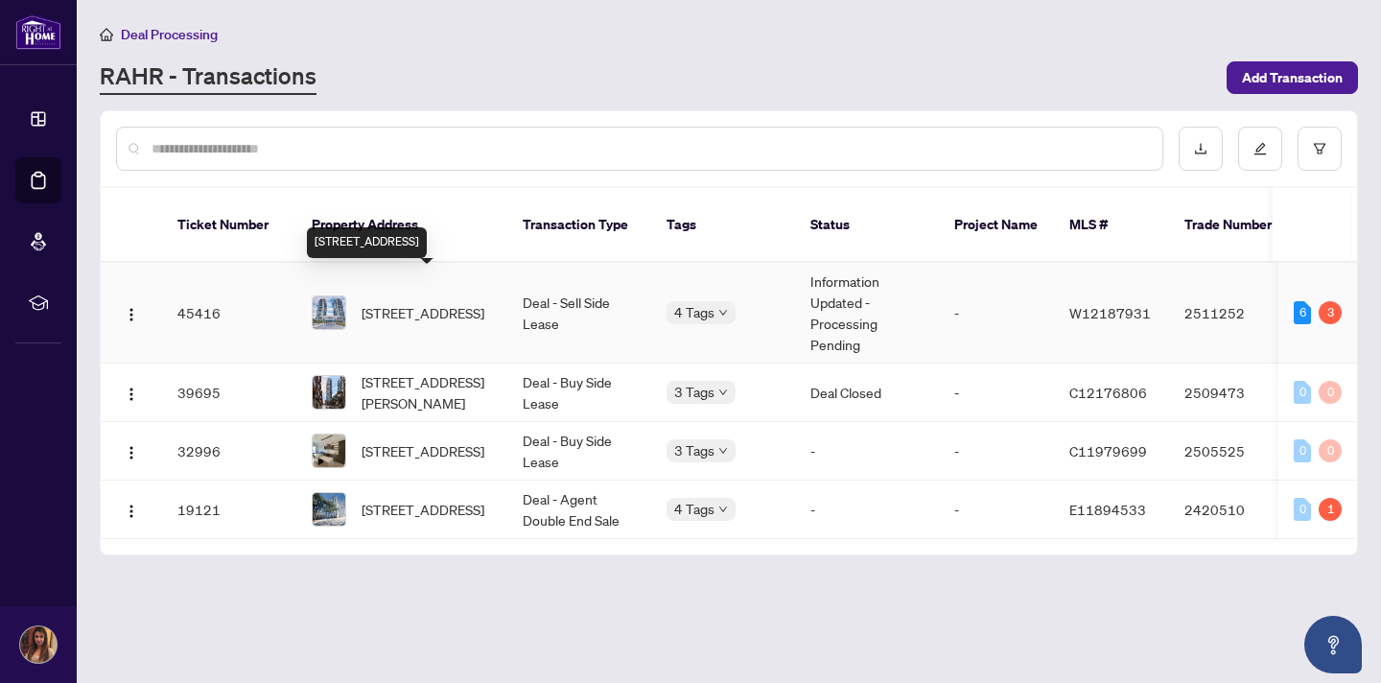 This screenshot has height=683, width=1381. I want to click on td: Information Updated - Processing Pending, so click(867, 313).